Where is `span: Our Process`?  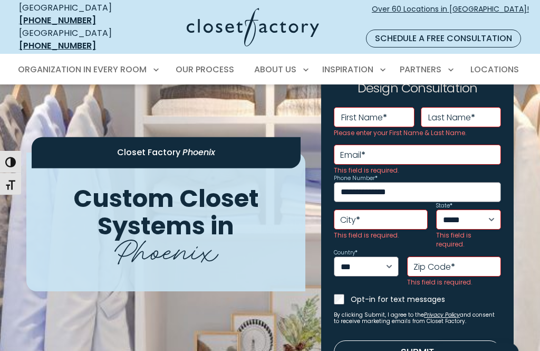 span: Our Process is located at coordinates (205, 69).